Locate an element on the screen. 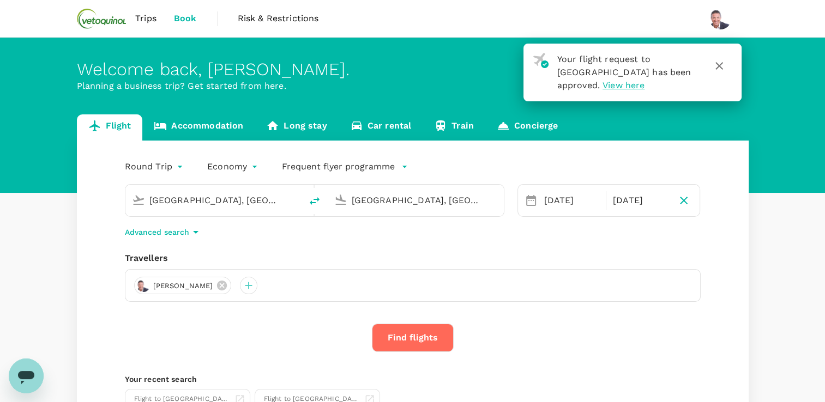 The height and width of the screenshot is (402, 825). p: Planning a business trip? Get started from here. is located at coordinates (413, 86).